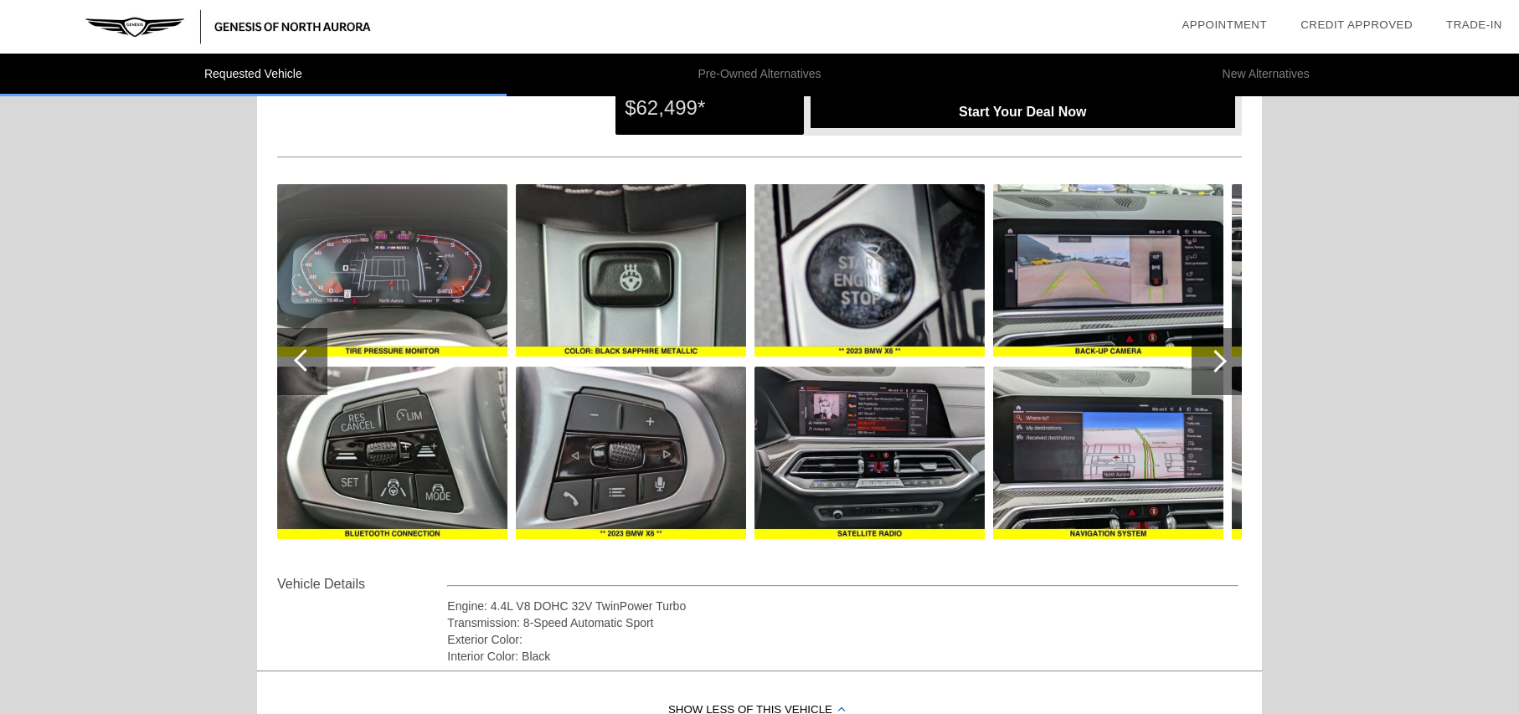 Image resolution: width=1519 pixels, height=714 pixels. I want to click on img: Pre-Owned-2023-BMW-X6-M50i-ID23895224248-aHR0cDovL2ltYWdlcy51bml0c2ludmVudG9yeS5jb20vdXBsb2Fkcy9w..., so click(1347, 270).